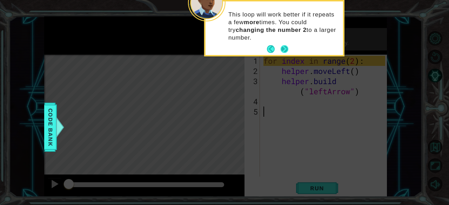 This screenshot has width=449, height=205. I want to click on button: Back, so click(273, 49).